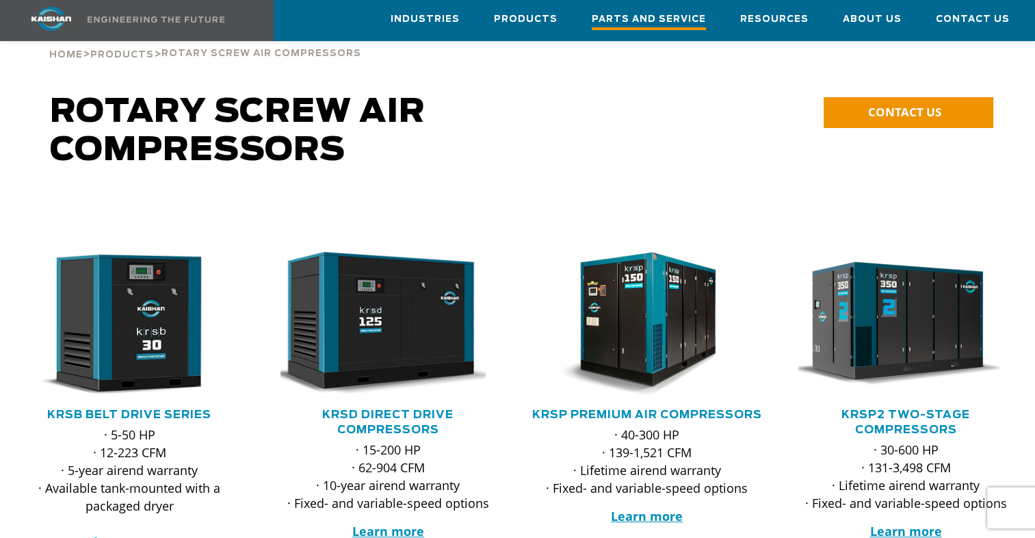  What do you see at coordinates (388, 476) in the screenshot?
I see `p: · 15-200 HP · 62-904 CFM · 10-year airend warranty · Fixed- and variable-speed options` at bounding box center [388, 476].